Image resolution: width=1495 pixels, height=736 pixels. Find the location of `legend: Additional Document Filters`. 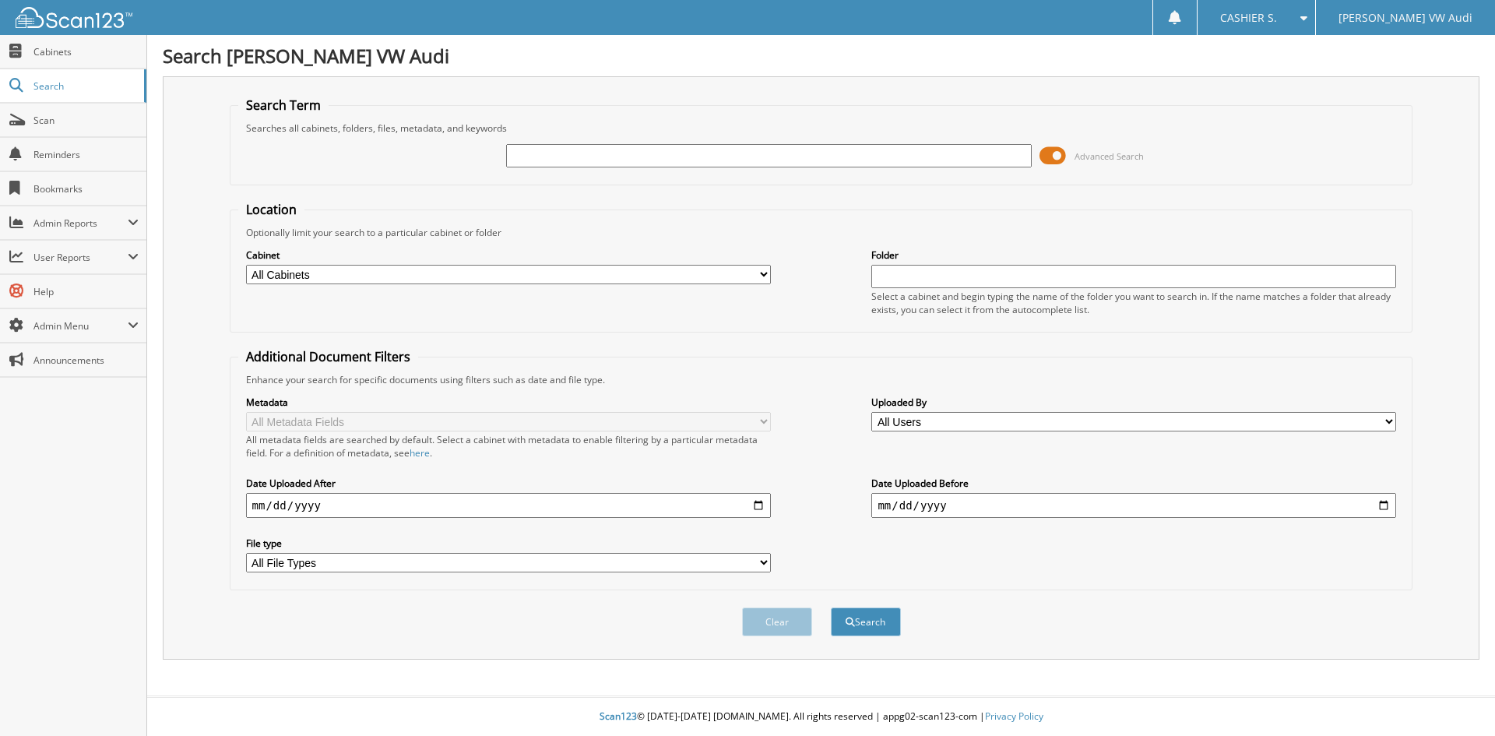

legend: Additional Document Filters is located at coordinates (328, 357).